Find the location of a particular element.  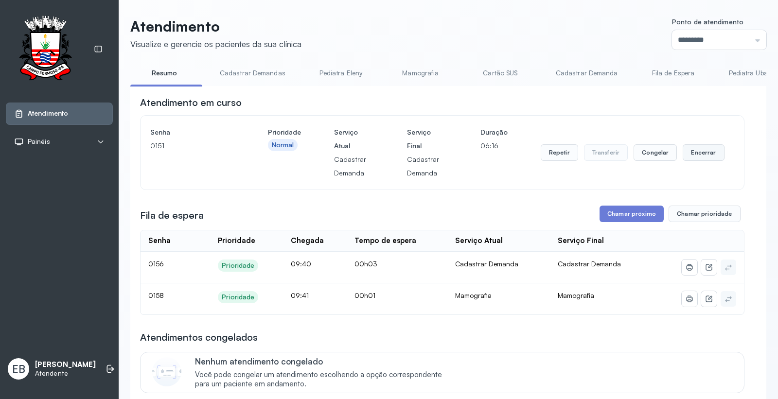

a: Cartão SUS is located at coordinates (501, 73).